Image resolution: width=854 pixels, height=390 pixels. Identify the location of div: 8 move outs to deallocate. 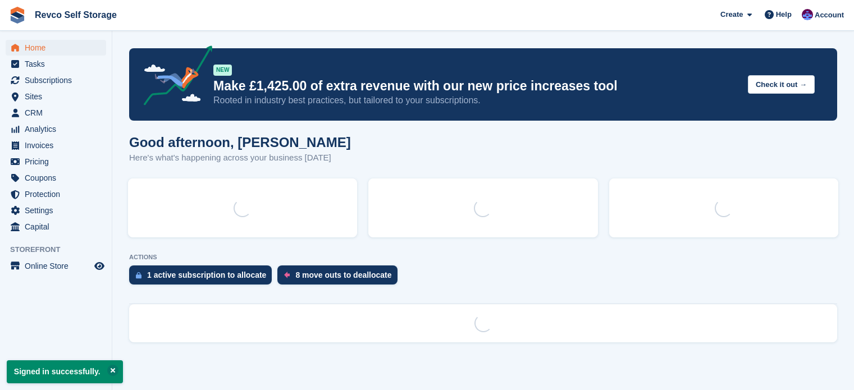
(343, 275).